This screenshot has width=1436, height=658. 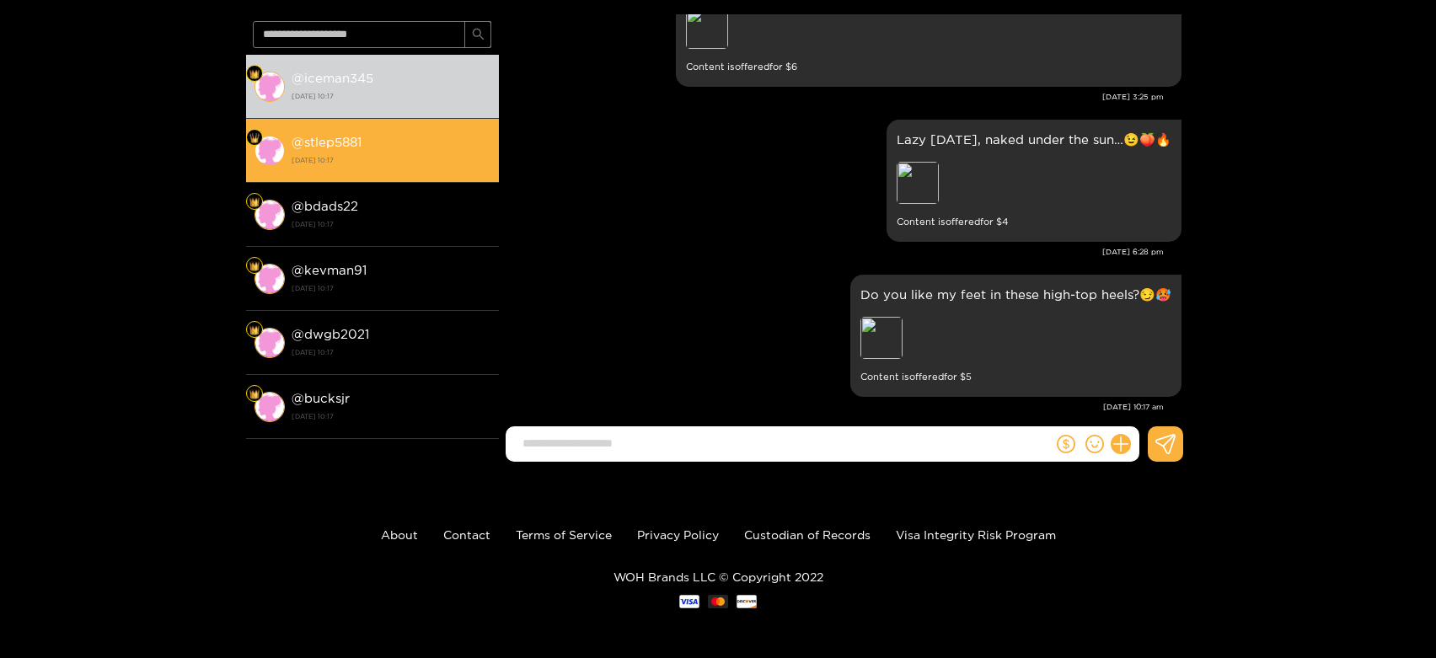 I want to click on div: Aug. 18, 10:17 am, so click(x=1015, y=335).